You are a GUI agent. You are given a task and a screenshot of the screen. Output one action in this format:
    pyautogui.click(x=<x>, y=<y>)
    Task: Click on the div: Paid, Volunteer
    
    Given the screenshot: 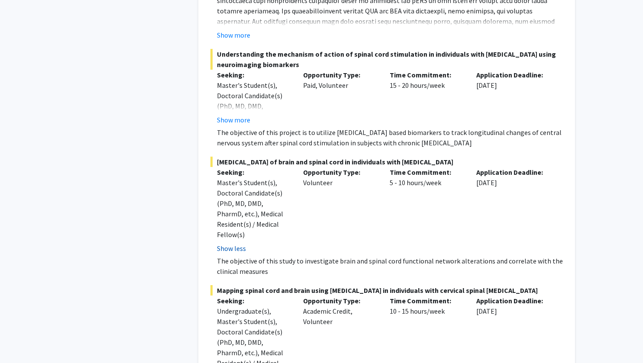 What is the action you would take?
    pyautogui.click(x=340, y=97)
    